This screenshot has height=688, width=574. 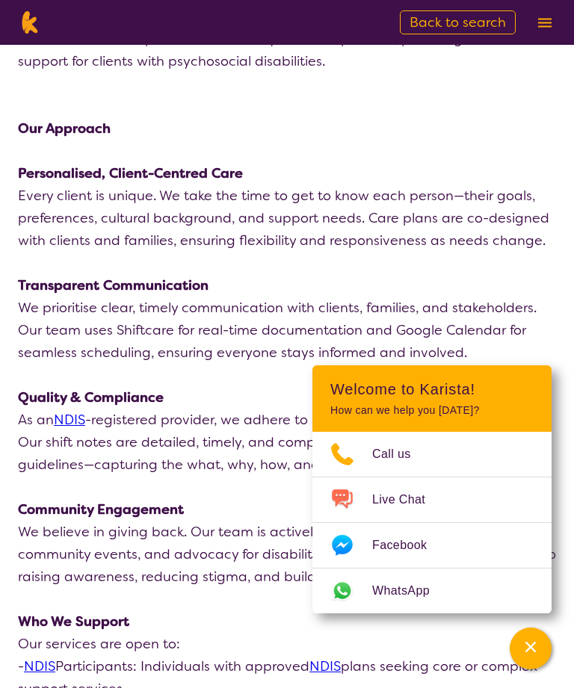 I want to click on strong: Community Engagement, so click(x=101, y=510).